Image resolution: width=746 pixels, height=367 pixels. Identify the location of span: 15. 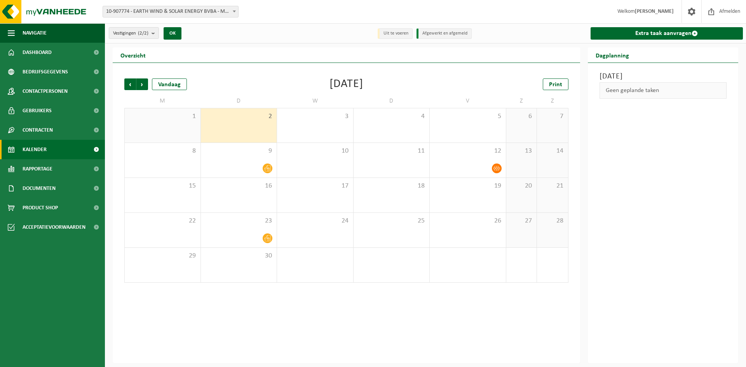
(162, 186).